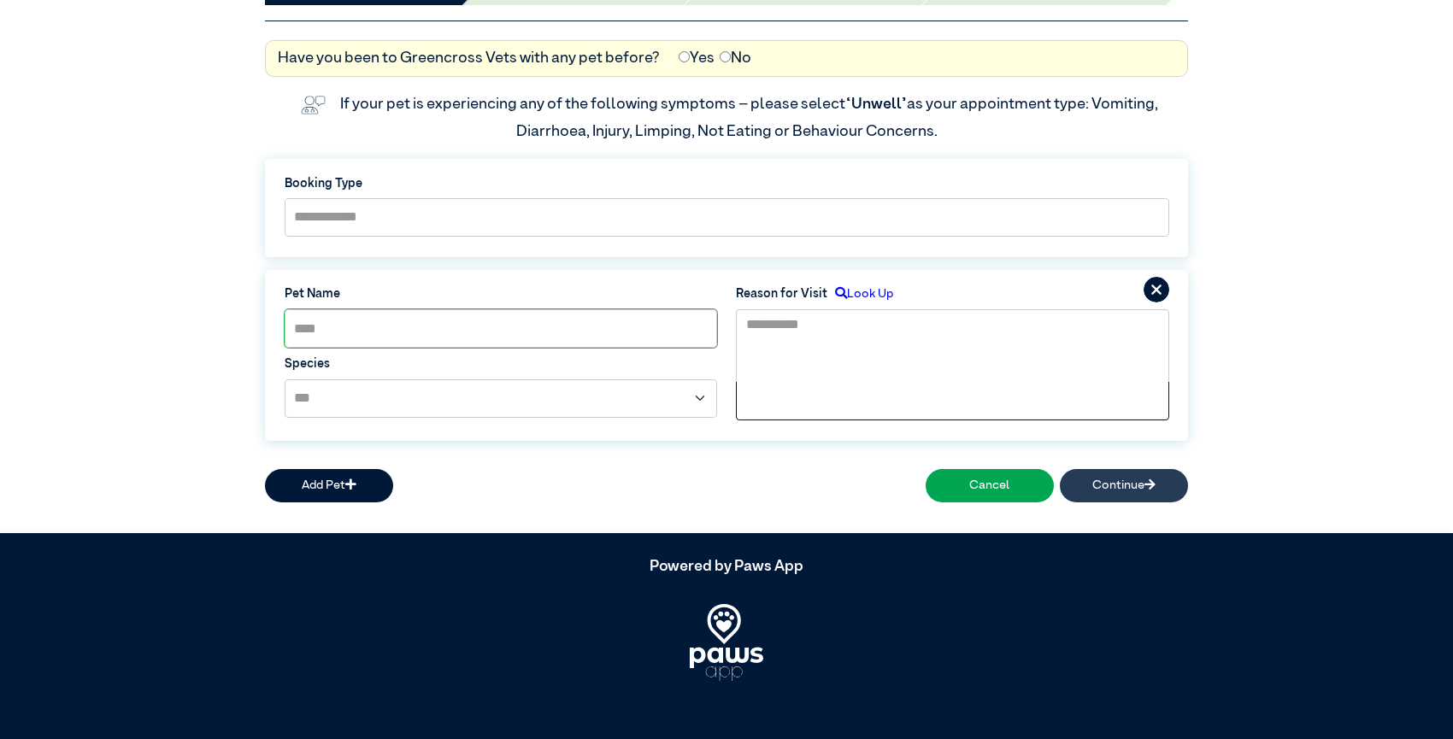  What do you see at coordinates (726, 643) in the screenshot?
I see `img: PawsApp` at bounding box center [726, 643].